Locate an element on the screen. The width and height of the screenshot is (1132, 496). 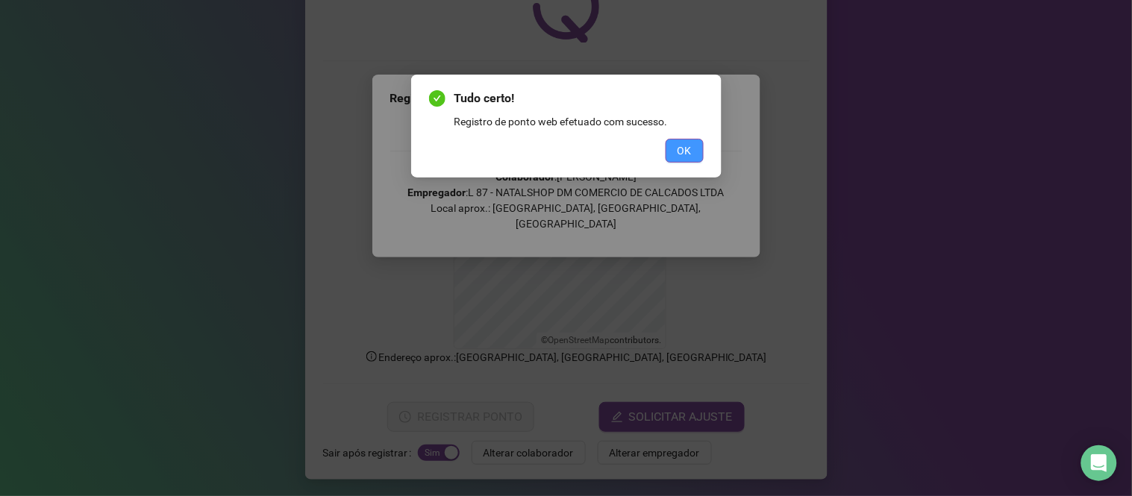
div: Open Intercom Messenger is located at coordinates (1099, 464).